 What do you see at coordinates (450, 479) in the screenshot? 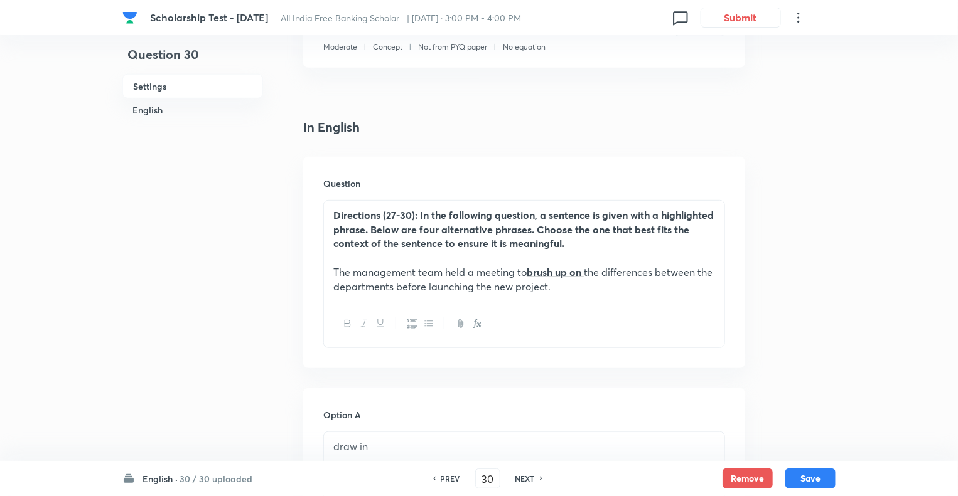
I see `h6: PREV` at bounding box center [450, 479].